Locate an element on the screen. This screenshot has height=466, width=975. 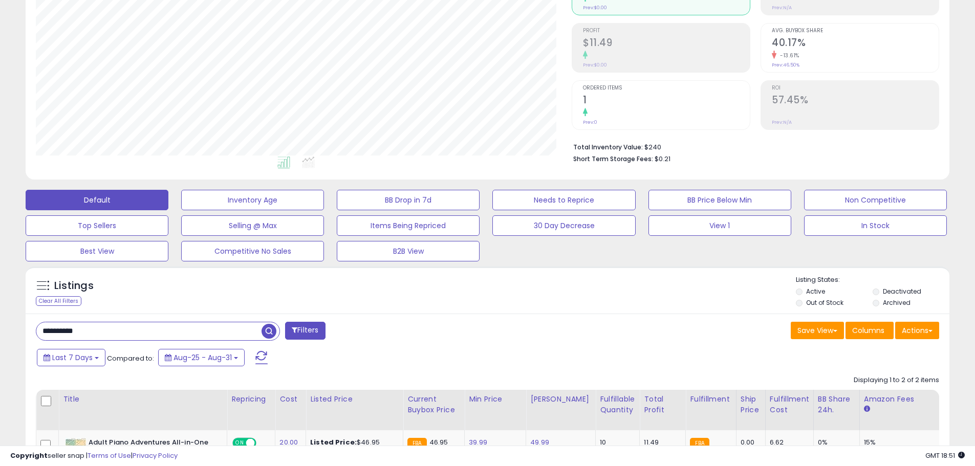
small: Prev: 0 is located at coordinates (590, 122).